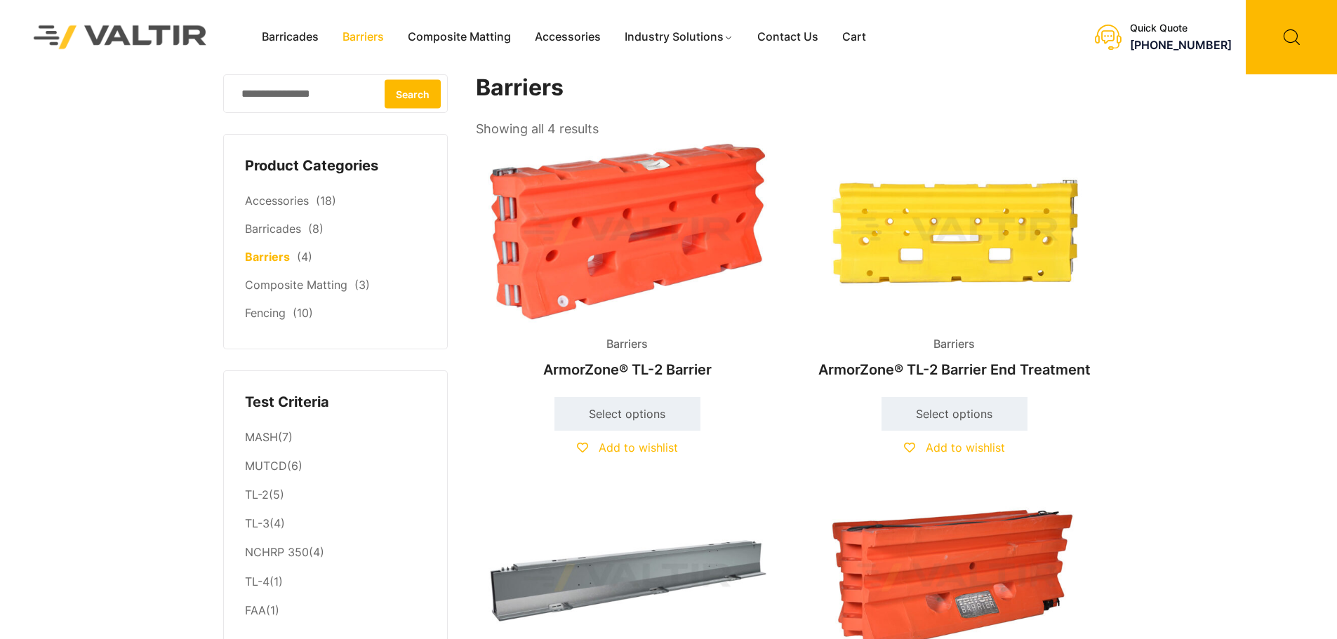 This screenshot has width=1337, height=639. What do you see at coordinates (955, 414) in the screenshot?
I see `a: Select options for “ArmorZone® TL-2 Barrier End Treatment”` at bounding box center [955, 414].